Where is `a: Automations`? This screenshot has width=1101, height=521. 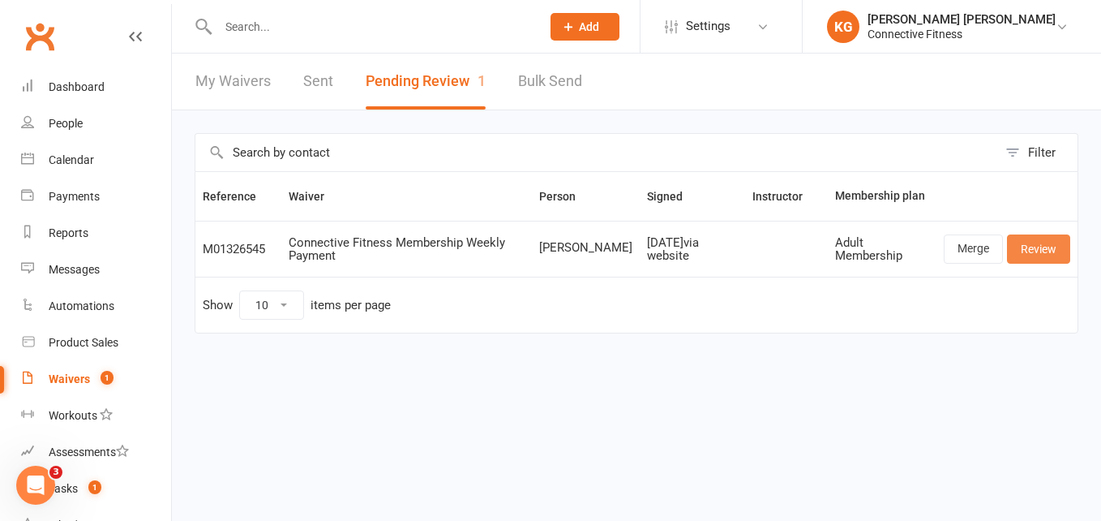
a: Automations is located at coordinates (96, 306).